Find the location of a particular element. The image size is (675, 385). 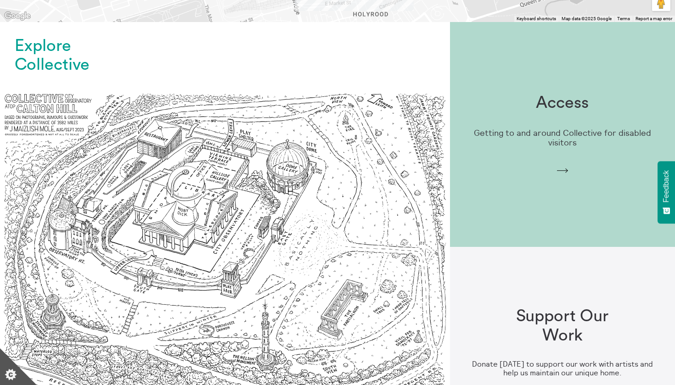

button: Feedback - Show survey is located at coordinates (666, 192).